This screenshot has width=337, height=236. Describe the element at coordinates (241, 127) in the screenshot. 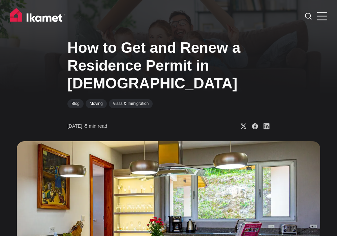

I see `a: Share on X` at that location.